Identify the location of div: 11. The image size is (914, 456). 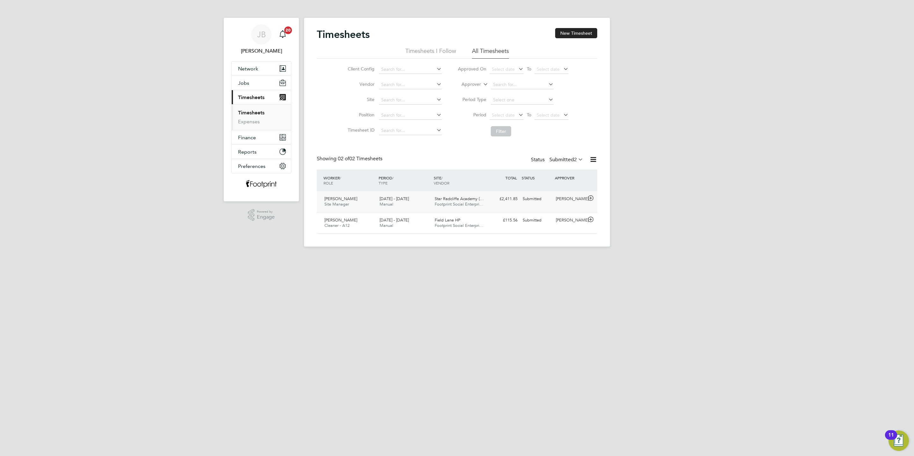
(891, 439).